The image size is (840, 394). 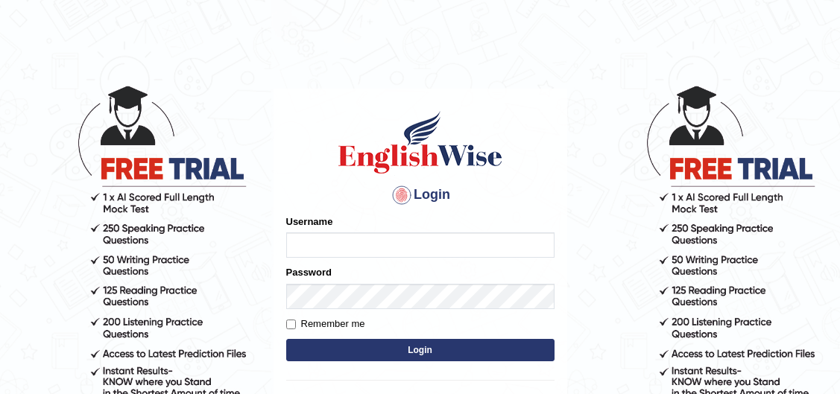 I want to click on label: Password, so click(x=308, y=272).